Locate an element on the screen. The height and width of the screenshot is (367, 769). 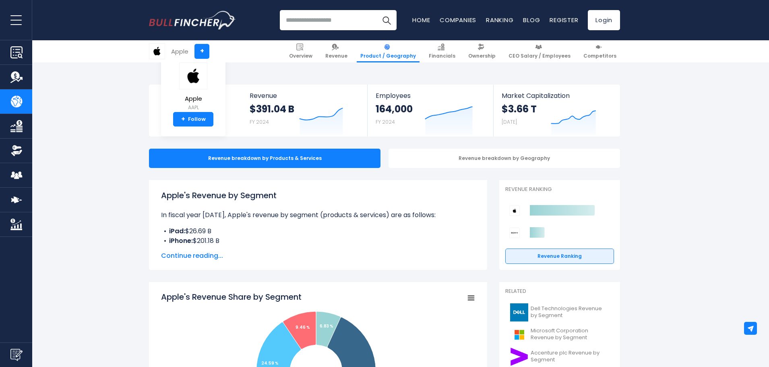
img: Sony Group Corporation competitors logo is located at coordinates (515, 233).